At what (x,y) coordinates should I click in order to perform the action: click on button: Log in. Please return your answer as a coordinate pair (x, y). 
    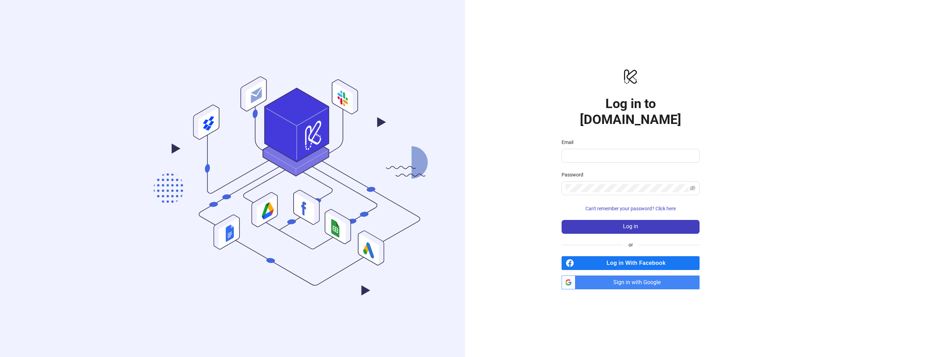
    Looking at the image, I should click on (630, 227).